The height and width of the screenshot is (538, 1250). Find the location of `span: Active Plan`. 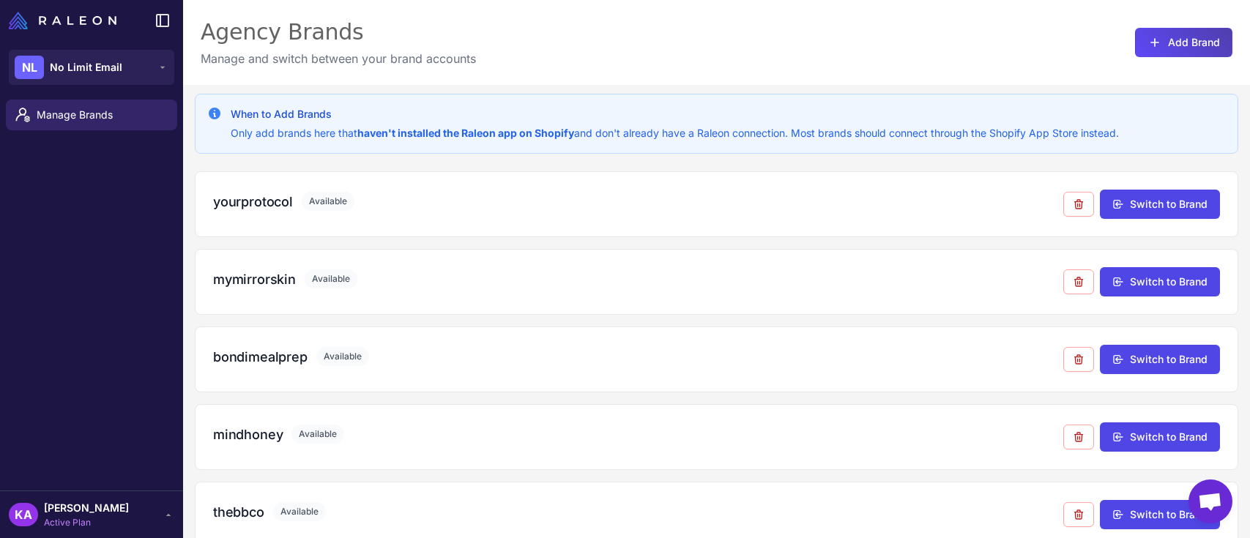

span: Active Plan is located at coordinates (86, 523).